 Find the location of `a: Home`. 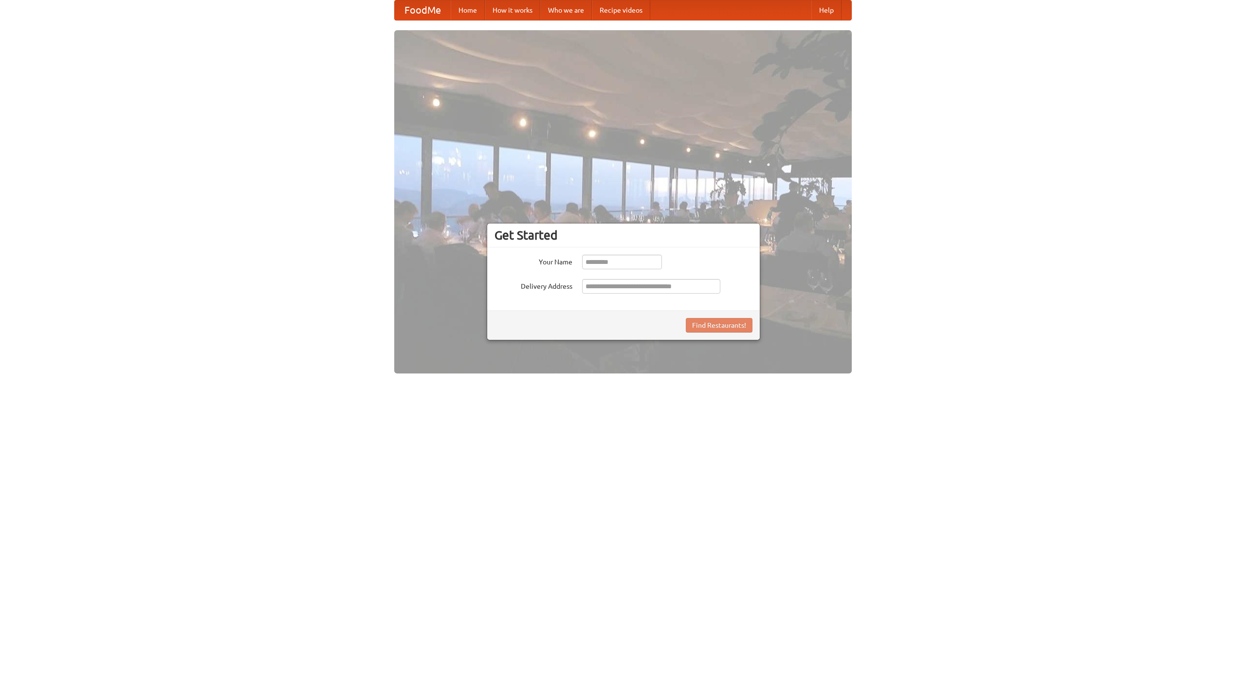

a: Home is located at coordinates (468, 10).